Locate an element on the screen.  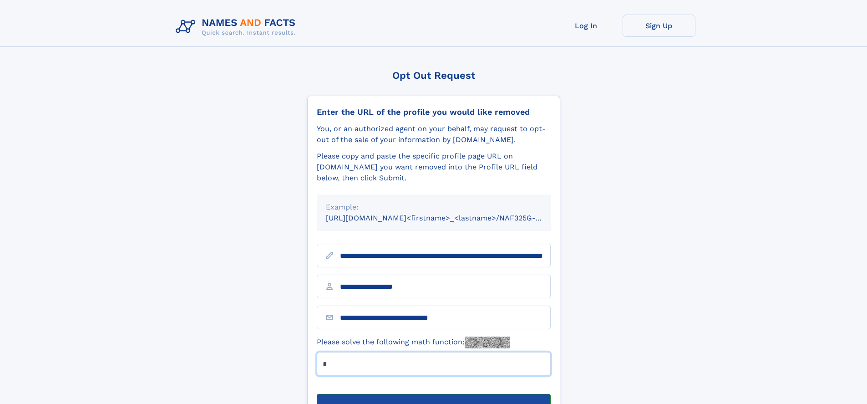
img: Logo Names and Facts is located at coordinates (238, 27).